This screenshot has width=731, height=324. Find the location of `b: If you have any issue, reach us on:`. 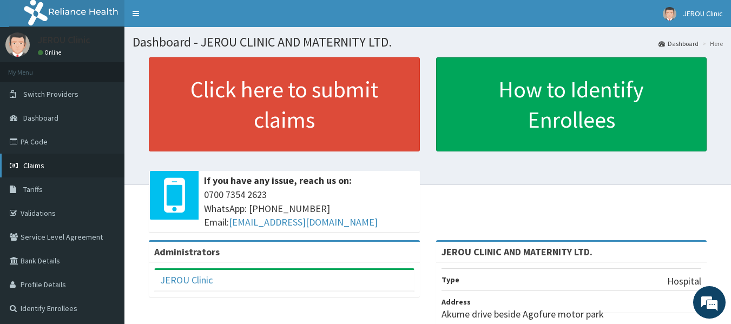

b: If you have any issue, reach us on: is located at coordinates (278, 180).